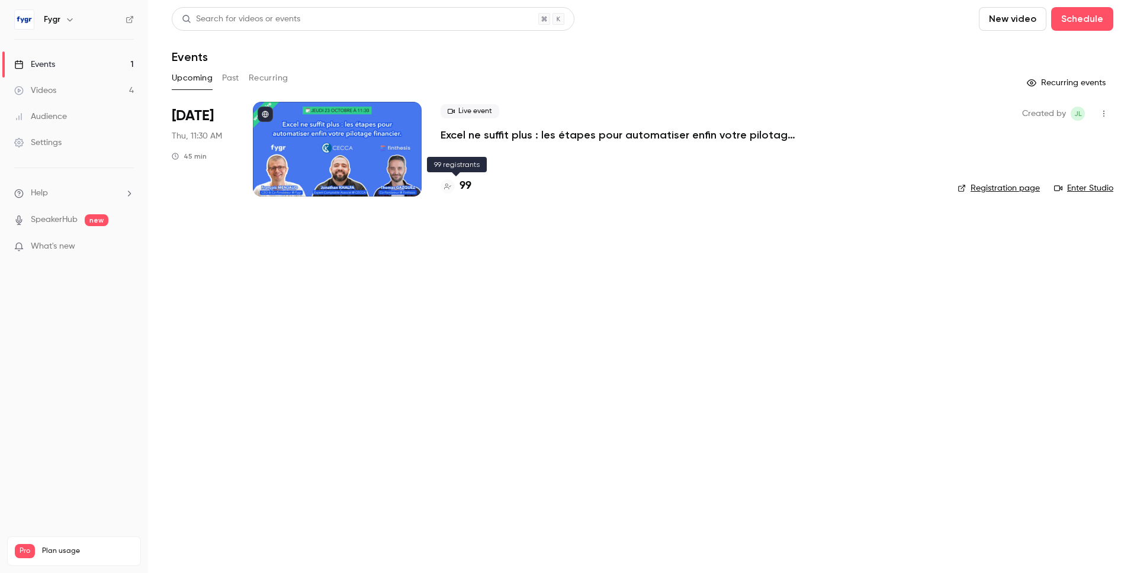 This screenshot has width=1137, height=573. Describe the element at coordinates (466, 186) in the screenshot. I see `h4: 99` at that location.